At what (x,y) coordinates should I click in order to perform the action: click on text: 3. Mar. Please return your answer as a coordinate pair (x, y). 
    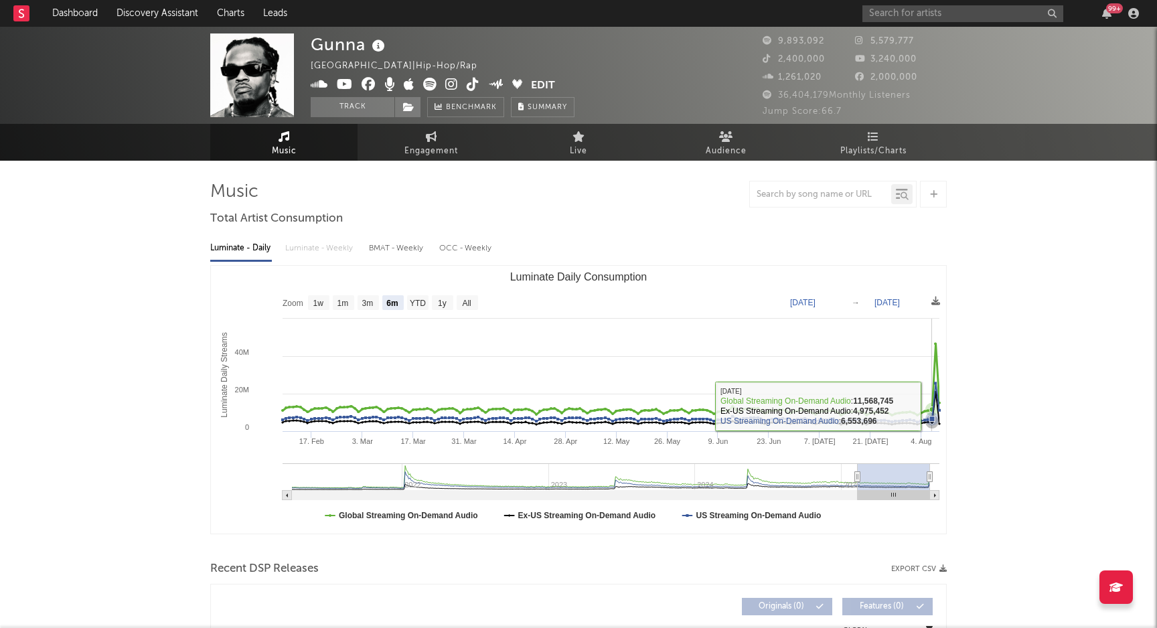
    Looking at the image, I should click on (363, 441).